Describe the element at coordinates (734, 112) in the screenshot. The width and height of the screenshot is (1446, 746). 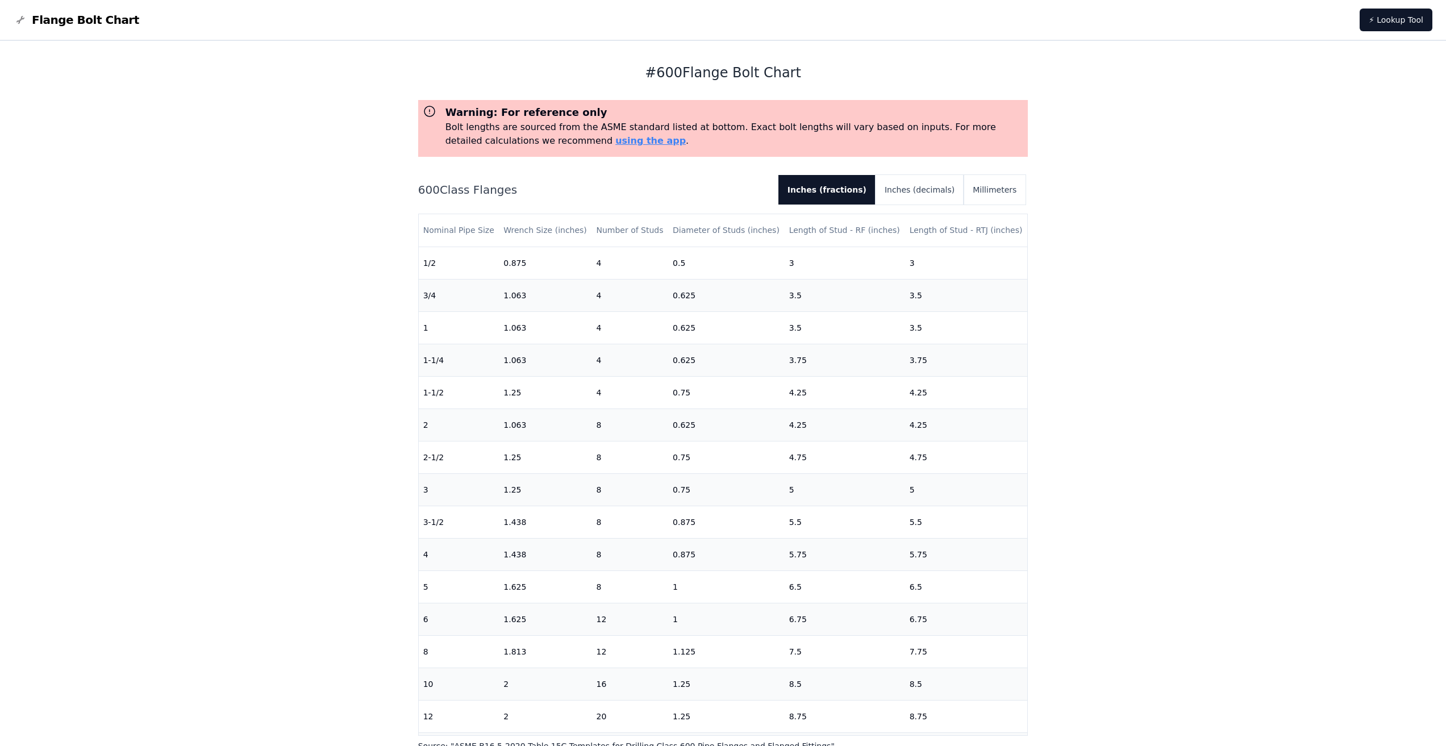
I see `h3: Warning: For reference only` at that location.